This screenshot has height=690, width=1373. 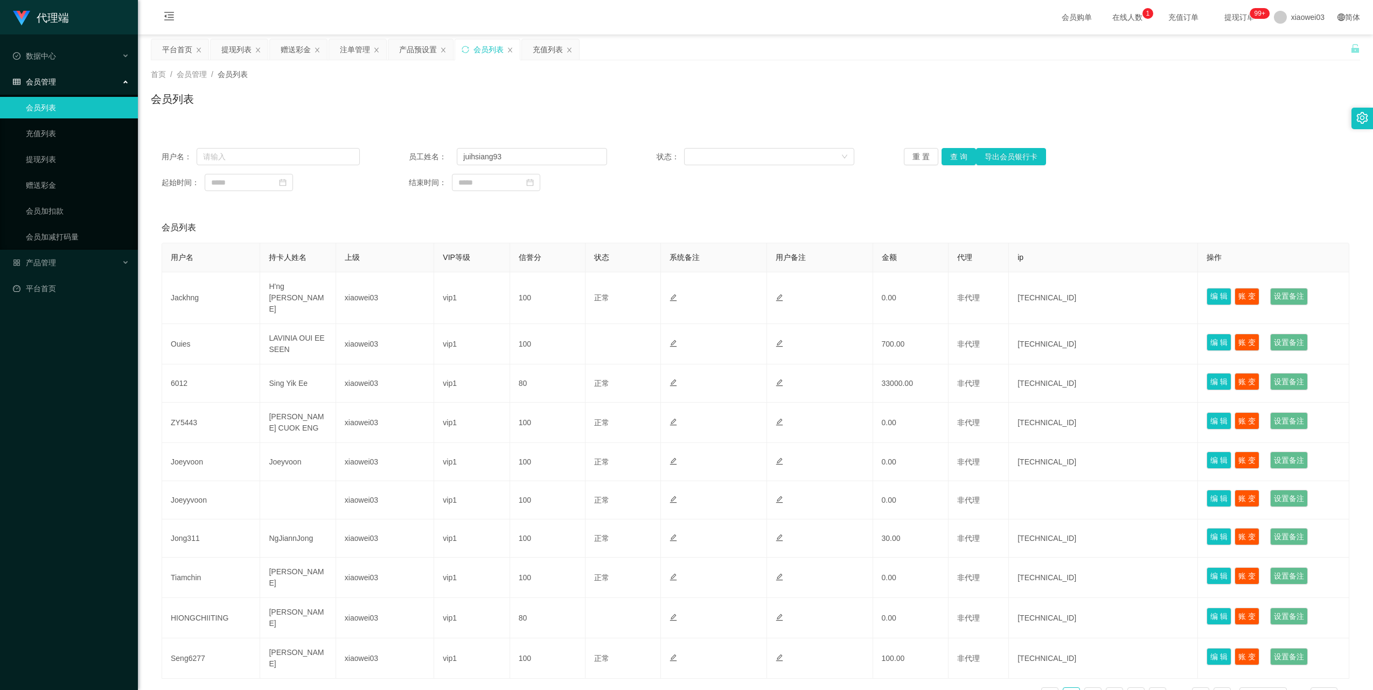 I want to click on span: 结束时间：, so click(x=430, y=183).